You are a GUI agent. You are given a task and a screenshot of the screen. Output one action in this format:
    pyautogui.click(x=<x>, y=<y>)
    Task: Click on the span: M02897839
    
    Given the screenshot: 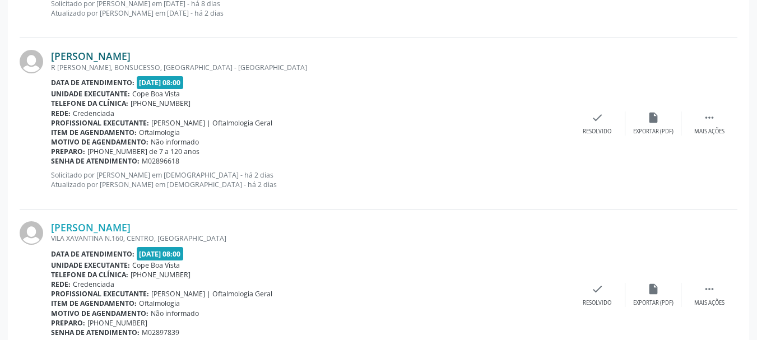 What is the action you would take?
    pyautogui.click(x=160, y=332)
    